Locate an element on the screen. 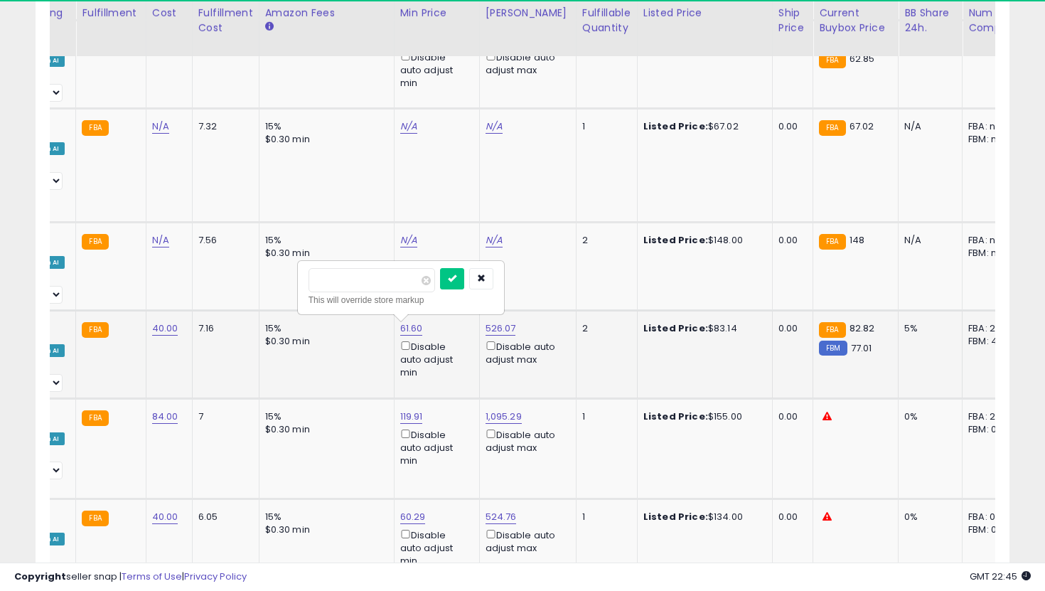  div: $67.02 is located at coordinates (703, 127).